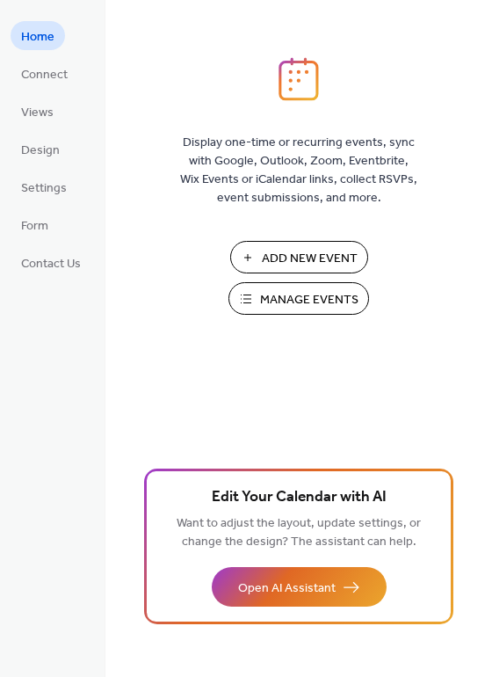  I want to click on span: Add New Event, so click(309, 258).